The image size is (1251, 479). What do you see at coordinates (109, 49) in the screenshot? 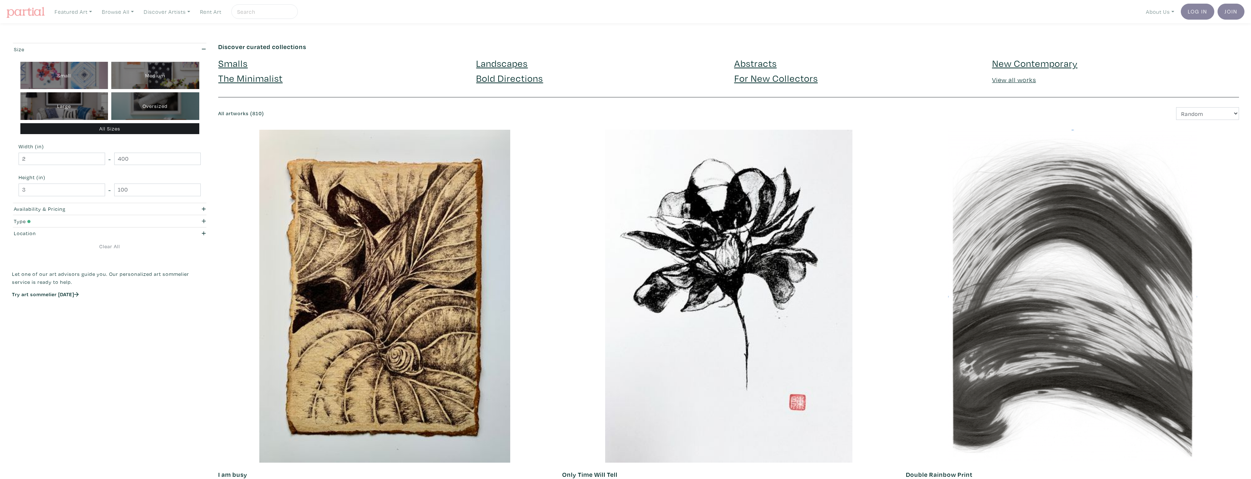
I see `button: Size` at bounding box center [109, 49].